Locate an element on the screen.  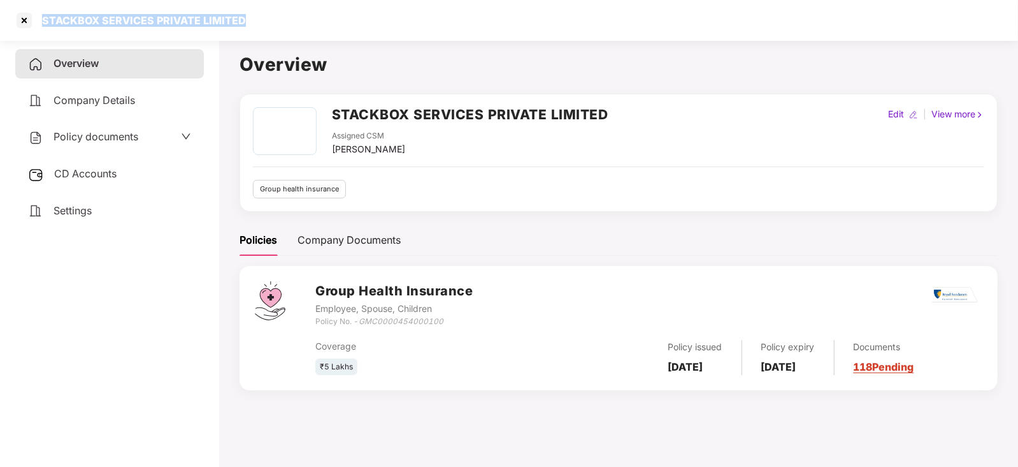
div: ₹5 Lakhs is located at coordinates (337, 366).